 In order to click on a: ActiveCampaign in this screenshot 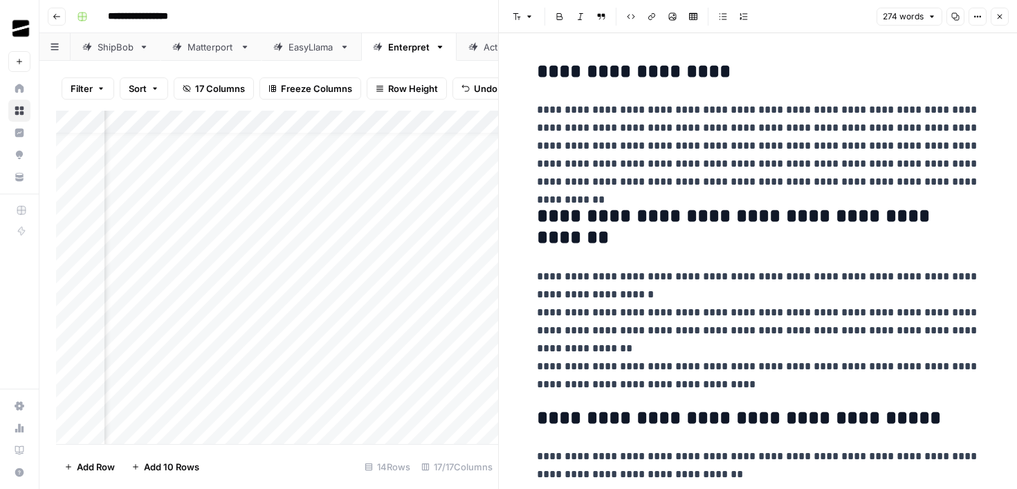, I will do `click(520, 47)`.